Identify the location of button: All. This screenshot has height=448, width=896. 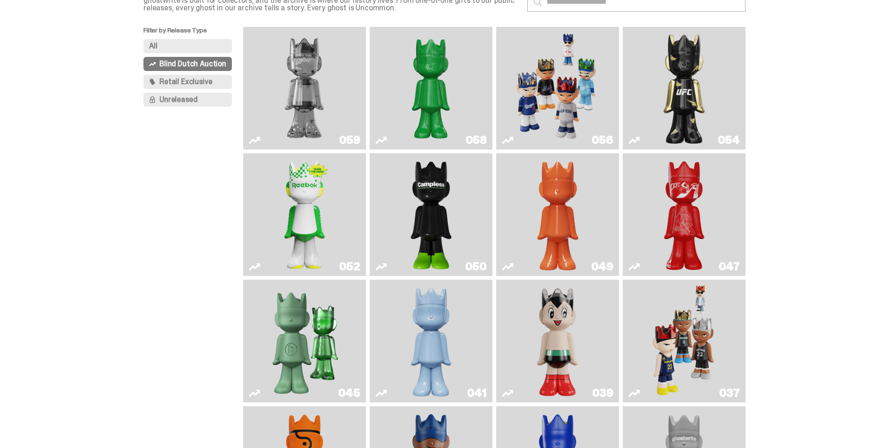
(188, 46).